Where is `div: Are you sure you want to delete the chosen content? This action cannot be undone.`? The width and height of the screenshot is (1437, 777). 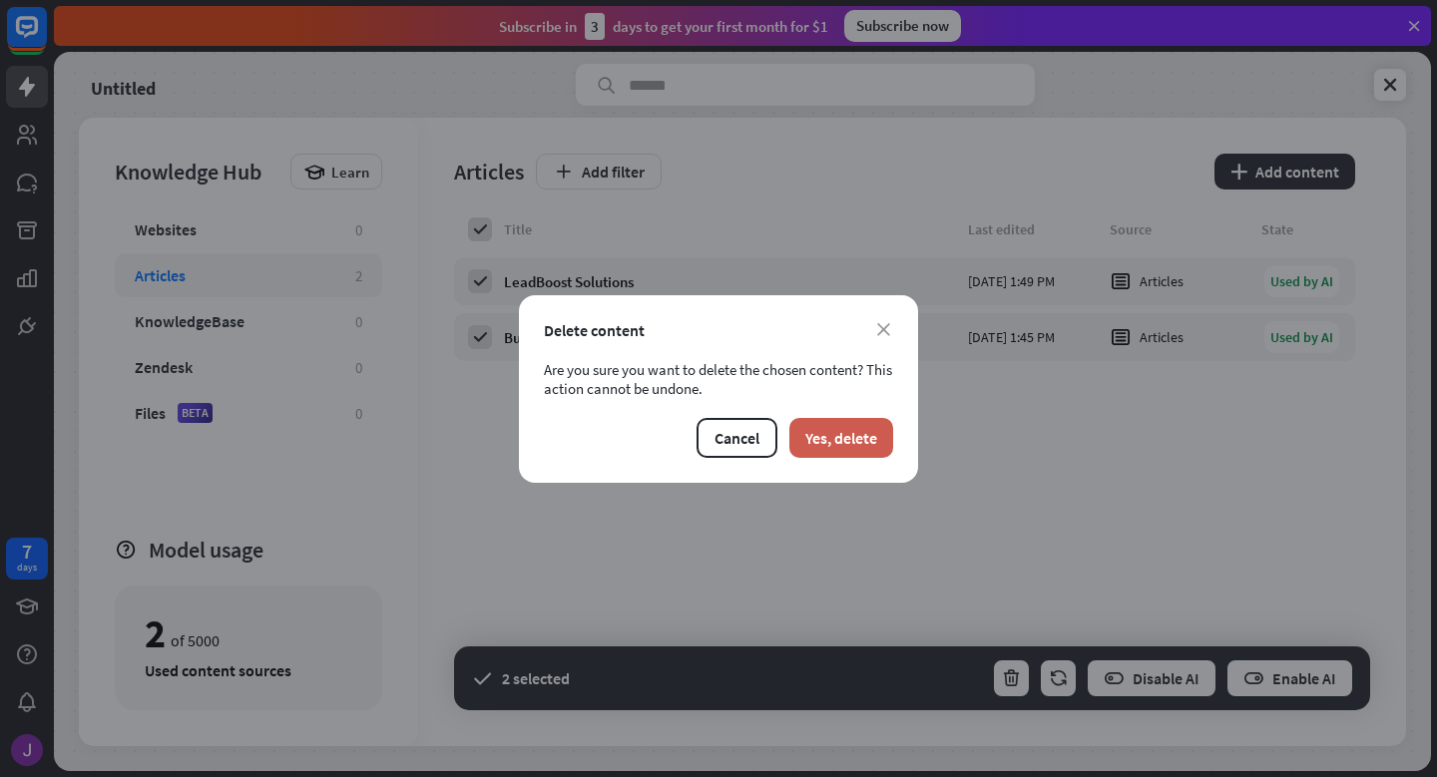
div: Are you sure you want to delete the chosen content? This action cannot be undone. is located at coordinates (718, 379).